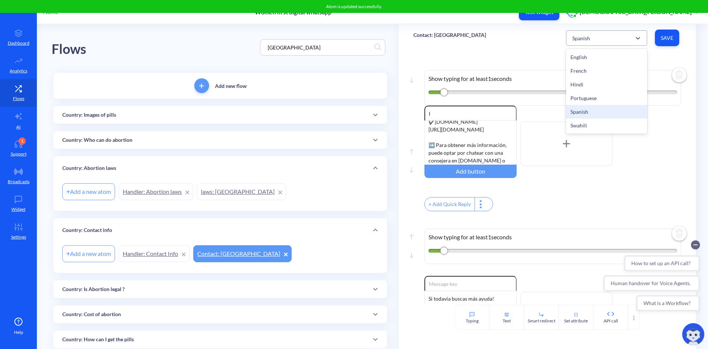 The width and height of the screenshot is (708, 349). What do you see at coordinates (18, 209) in the screenshot?
I see `p: Widget` at bounding box center [18, 209].